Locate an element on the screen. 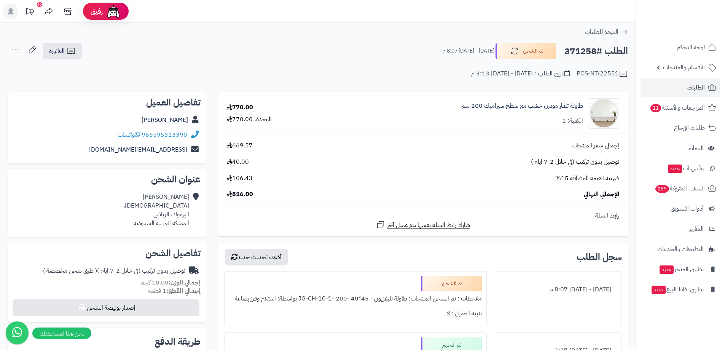  span: طلبات الإرجاع is located at coordinates (689, 128).